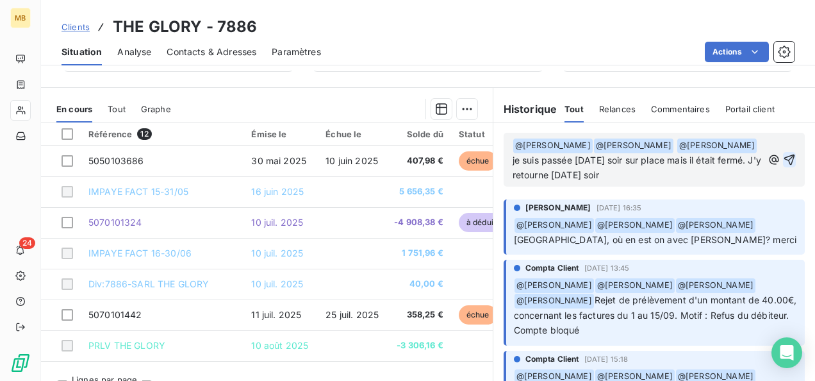 This screenshot has height=381, width=815. Describe the element at coordinates (681, 109) in the screenshot. I see `span: Commentaires` at that location.